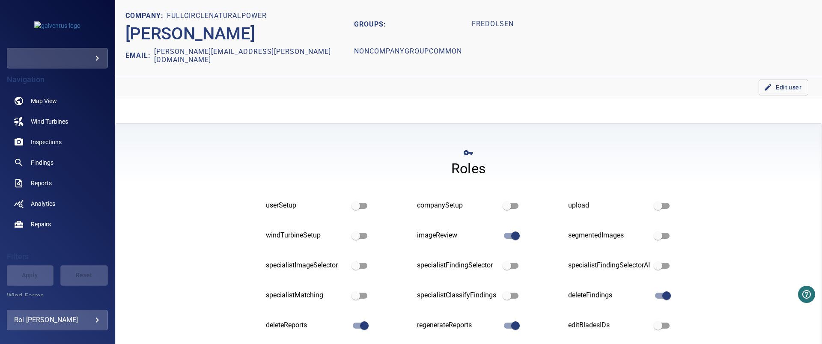 This screenshot has height=344, width=822. I want to click on a: analytics noActive, so click(57, 204).